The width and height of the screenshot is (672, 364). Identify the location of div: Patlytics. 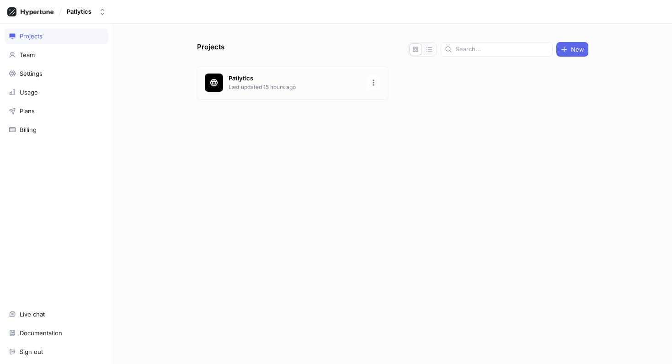
(79, 11).